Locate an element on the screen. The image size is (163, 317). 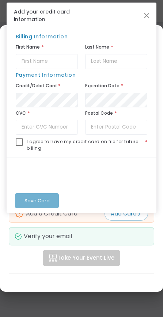
input: Last Name is located at coordinates (116, 61).